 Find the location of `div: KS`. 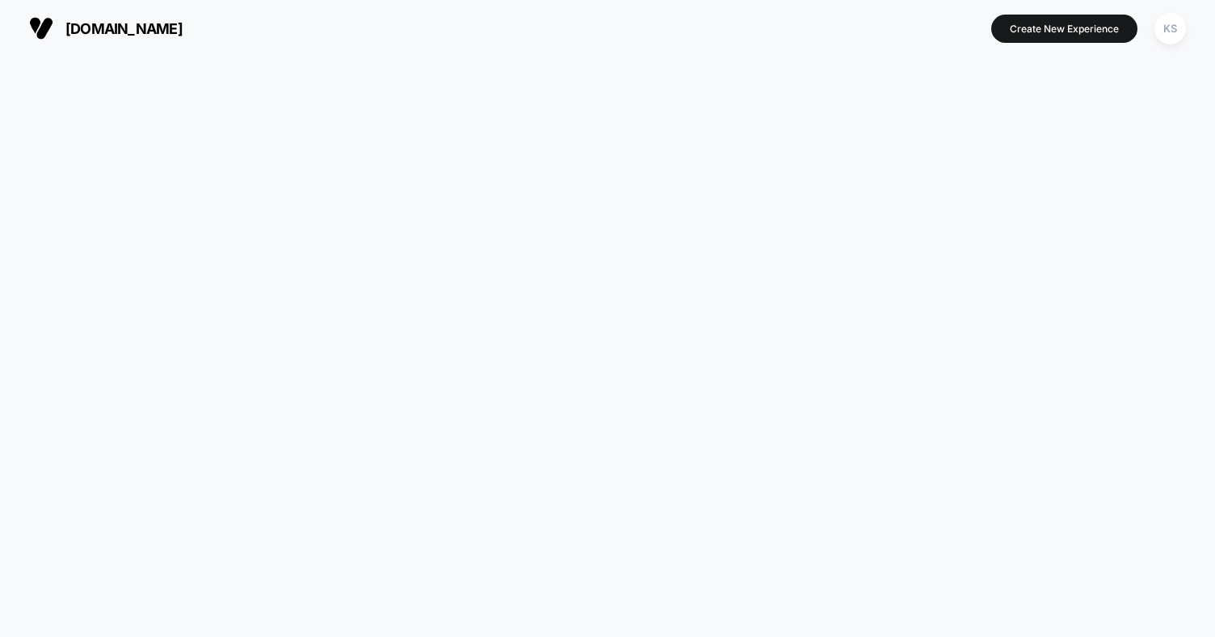

div: KS is located at coordinates (1170, 28).